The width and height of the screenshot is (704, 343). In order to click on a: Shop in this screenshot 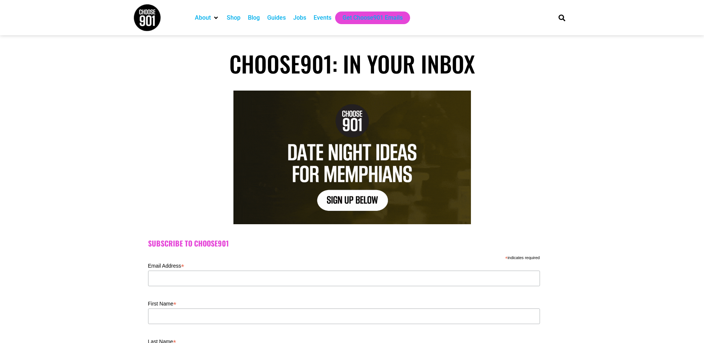, I will do `click(234, 18)`.